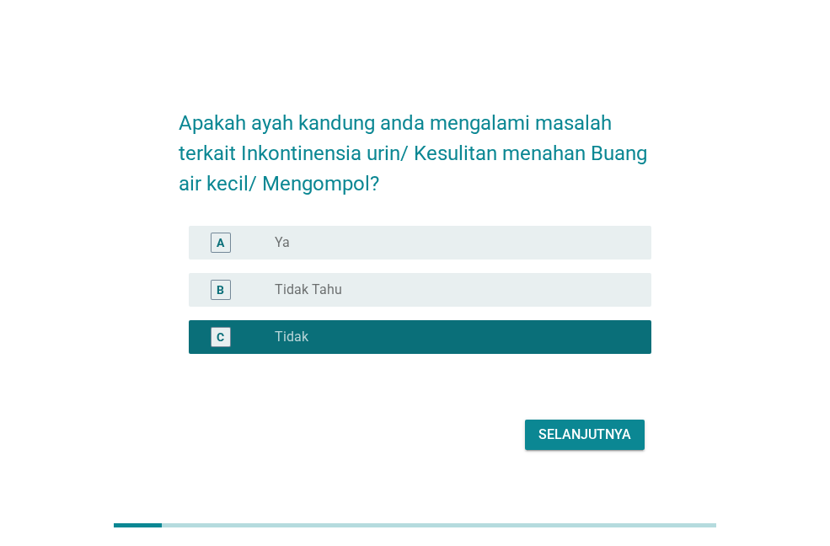 This screenshot has height=546, width=830. Describe the element at coordinates (415, 145) in the screenshot. I see `h2: Apakah ayah kandung anda mengalami masalah terkait Inkontinensia urin/ Kesulitan menahan Buang ai...` at that location.